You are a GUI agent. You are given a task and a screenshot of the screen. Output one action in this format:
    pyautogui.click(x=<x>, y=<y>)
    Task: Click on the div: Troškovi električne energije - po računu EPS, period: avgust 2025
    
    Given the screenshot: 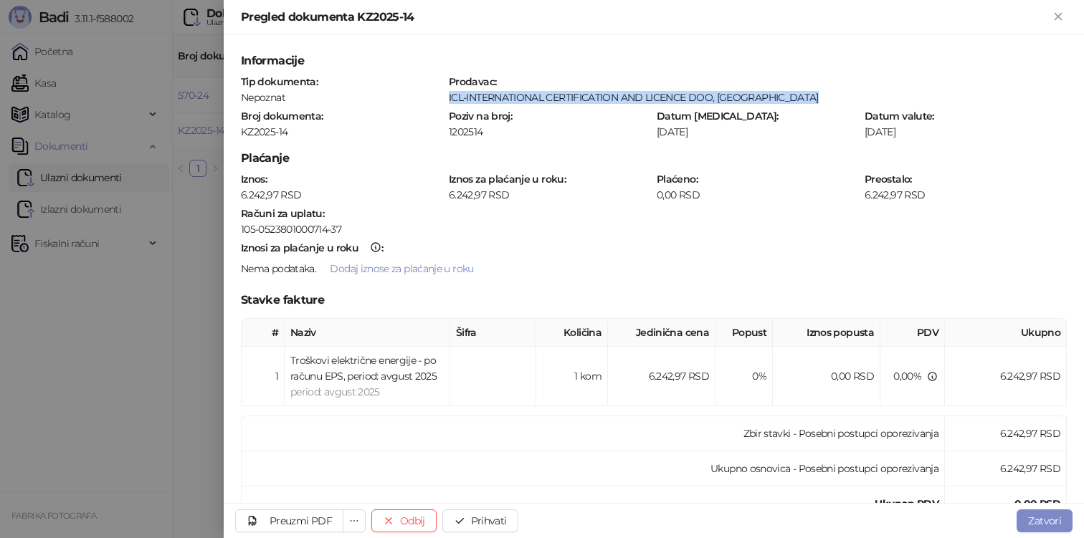 What is the action you would take?
    pyautogui.click(x=367, y=369)
    